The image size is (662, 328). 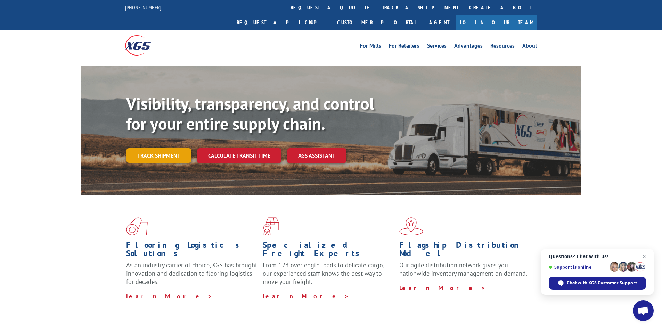 I want to click on p: From 123 overlength loads to delicate cargo, our experienced staff knows the best way to move you..., so click(x=328, y=276).